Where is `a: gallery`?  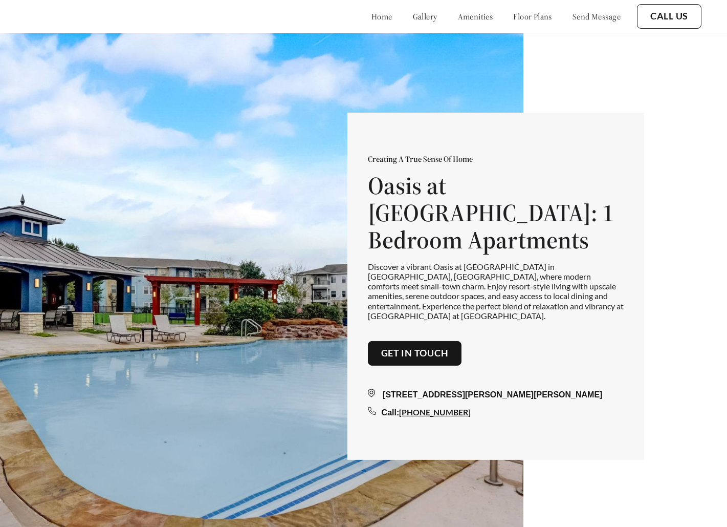
a: gallery is located at coordinates (425, 16).